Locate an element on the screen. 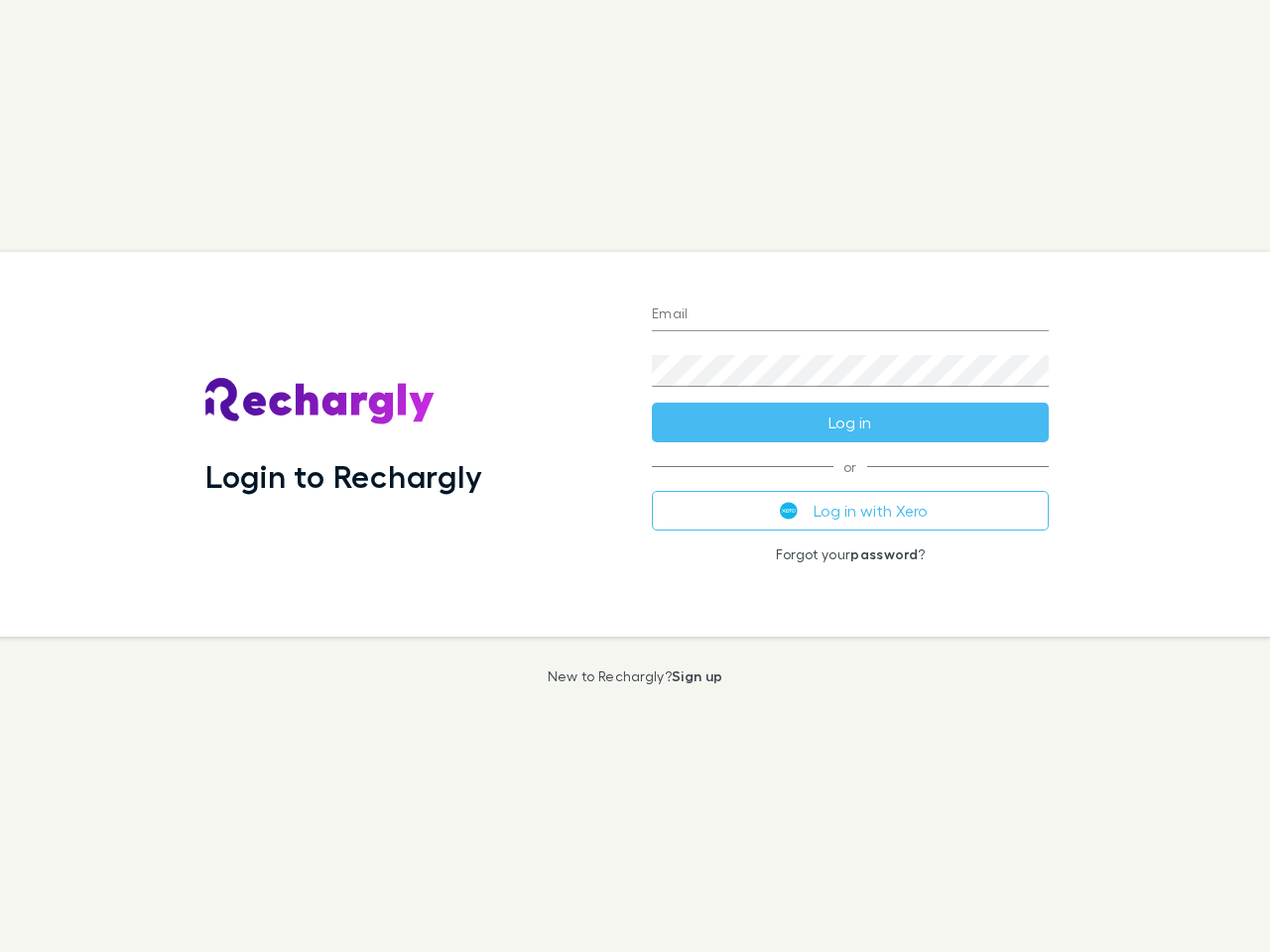  button: Log in is located at coordinates (850, 423).